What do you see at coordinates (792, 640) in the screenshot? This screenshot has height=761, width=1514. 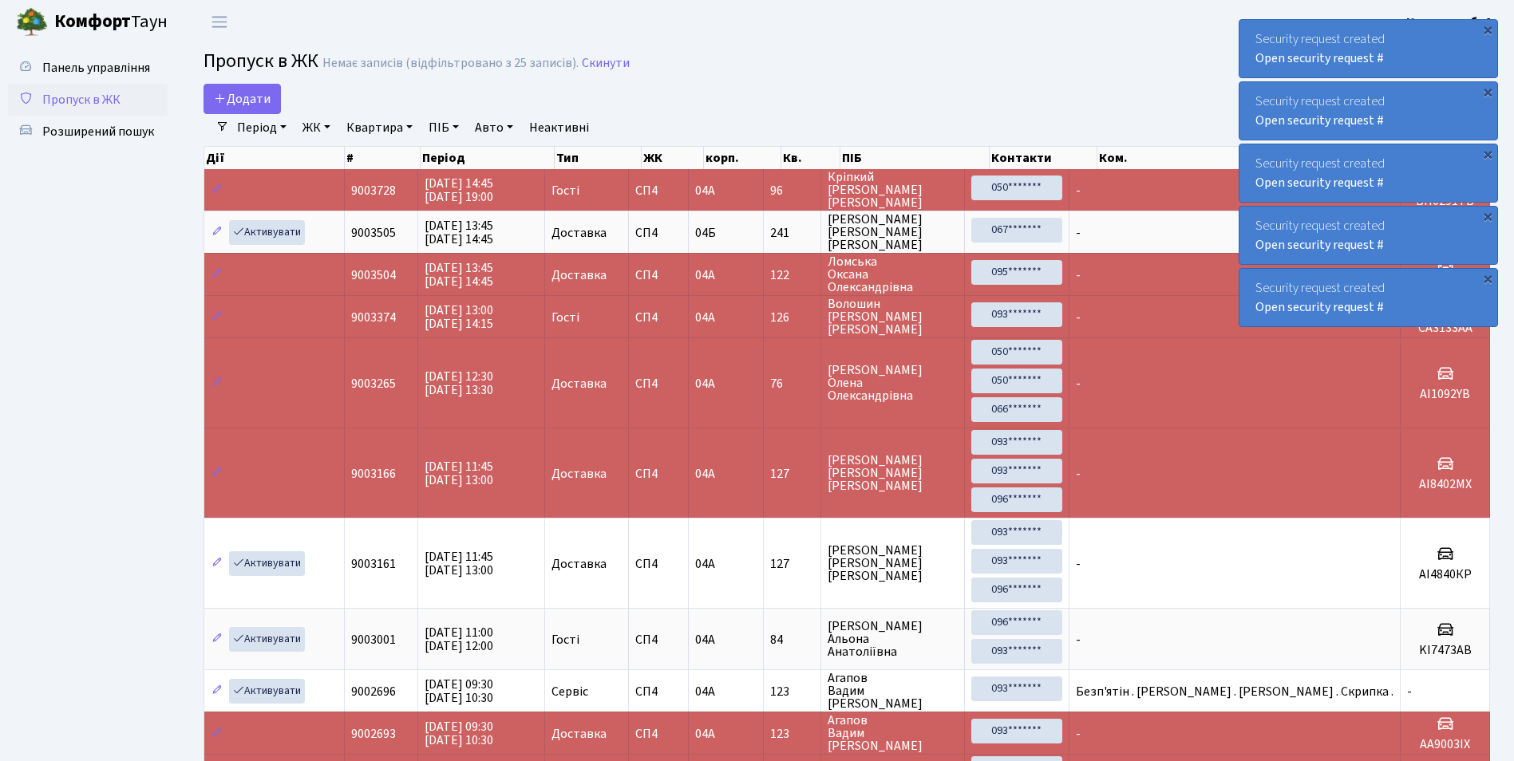 I see `span: 84` at bounding box center [792, 640].